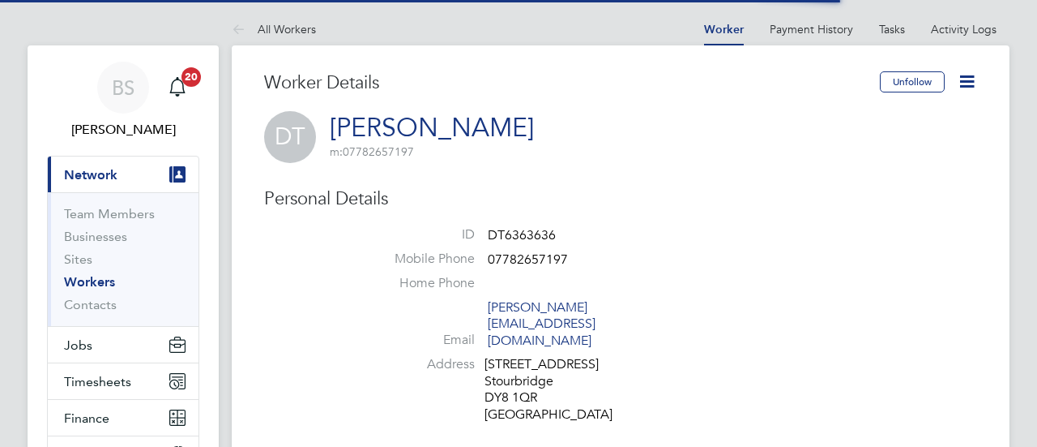  What do you see at coordinates (621, 199) in the screenshot?
I see `h3: Personal Details` at bounding box center [621, 199].